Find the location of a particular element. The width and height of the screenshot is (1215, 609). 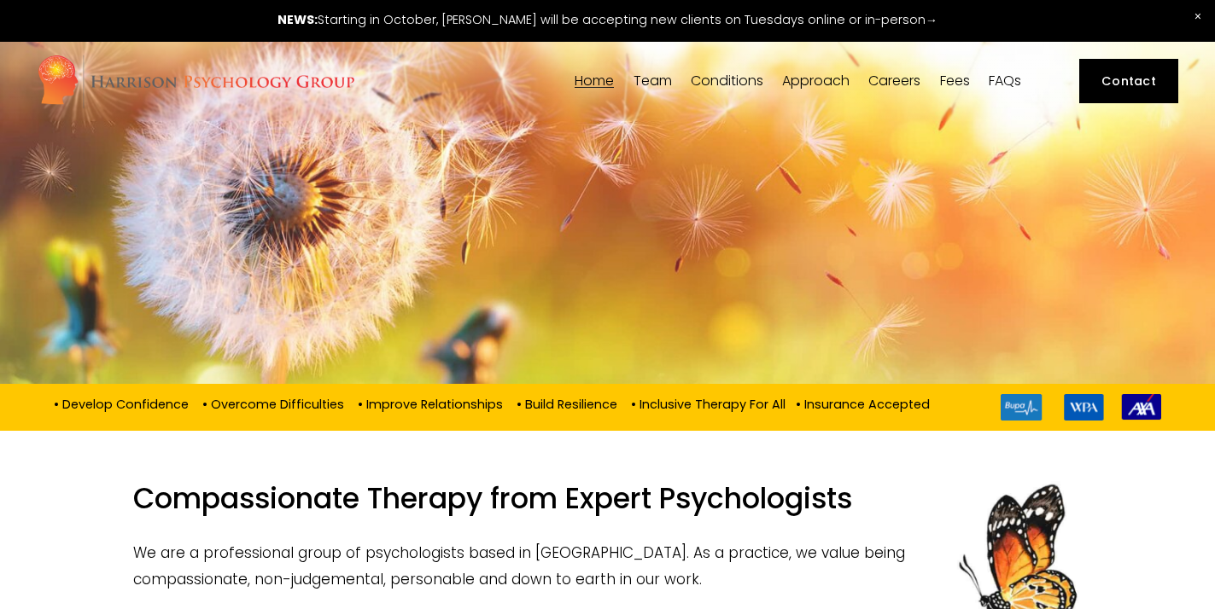

a: Home is located at coordinates (594, 81).